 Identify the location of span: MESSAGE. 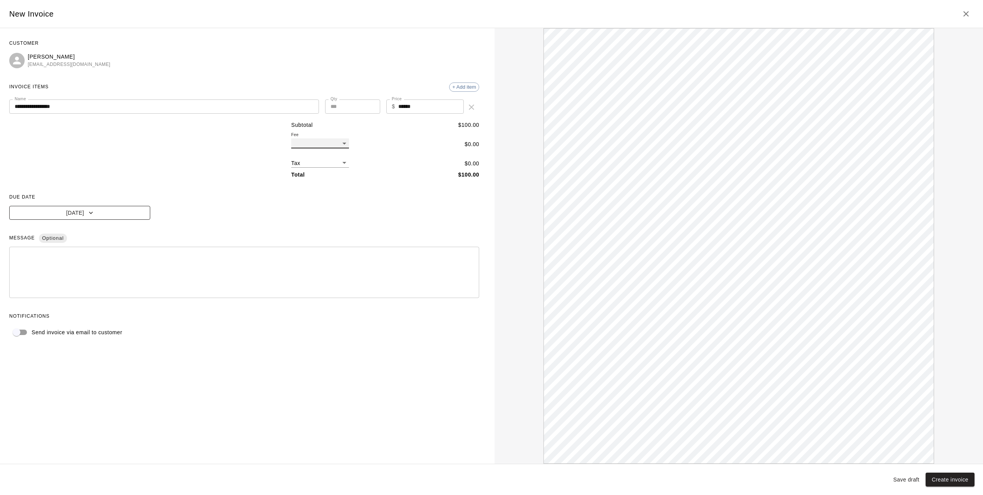
(244, 238).